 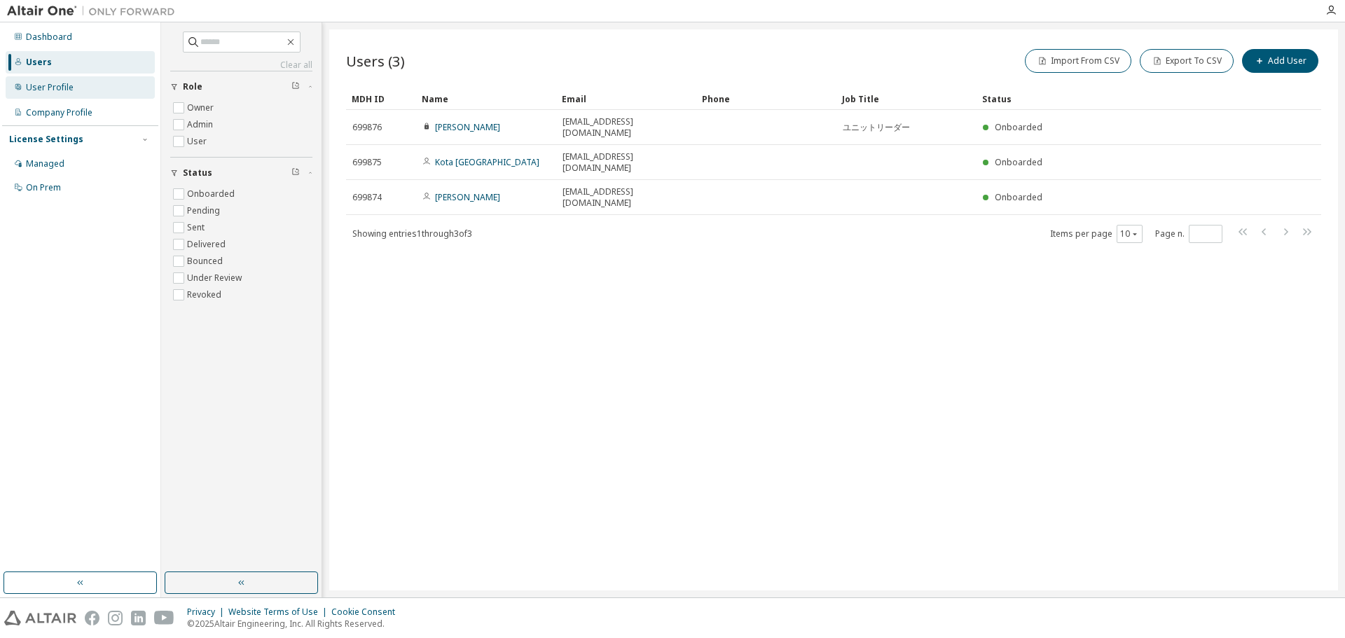 What do you see at coordinates (205, 211) in the screenshot?
I see `label: Pending` at bounding box center [205, 211].